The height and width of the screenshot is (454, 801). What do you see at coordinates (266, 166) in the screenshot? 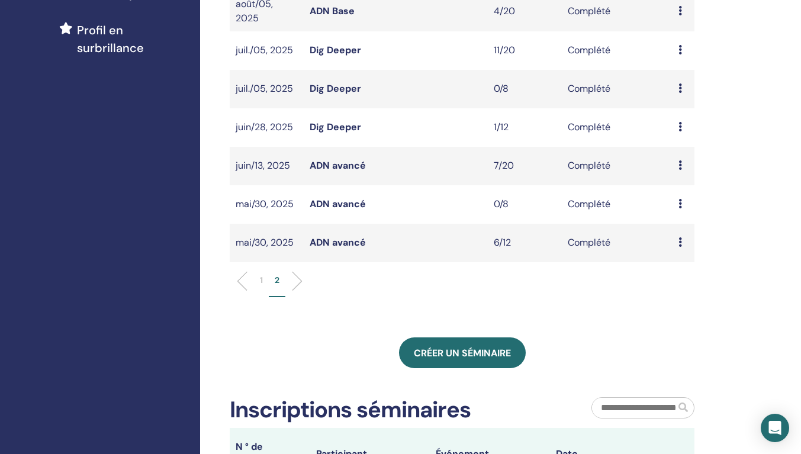
I see `td: juin/13, 2025` at bounding box center [266, 166].